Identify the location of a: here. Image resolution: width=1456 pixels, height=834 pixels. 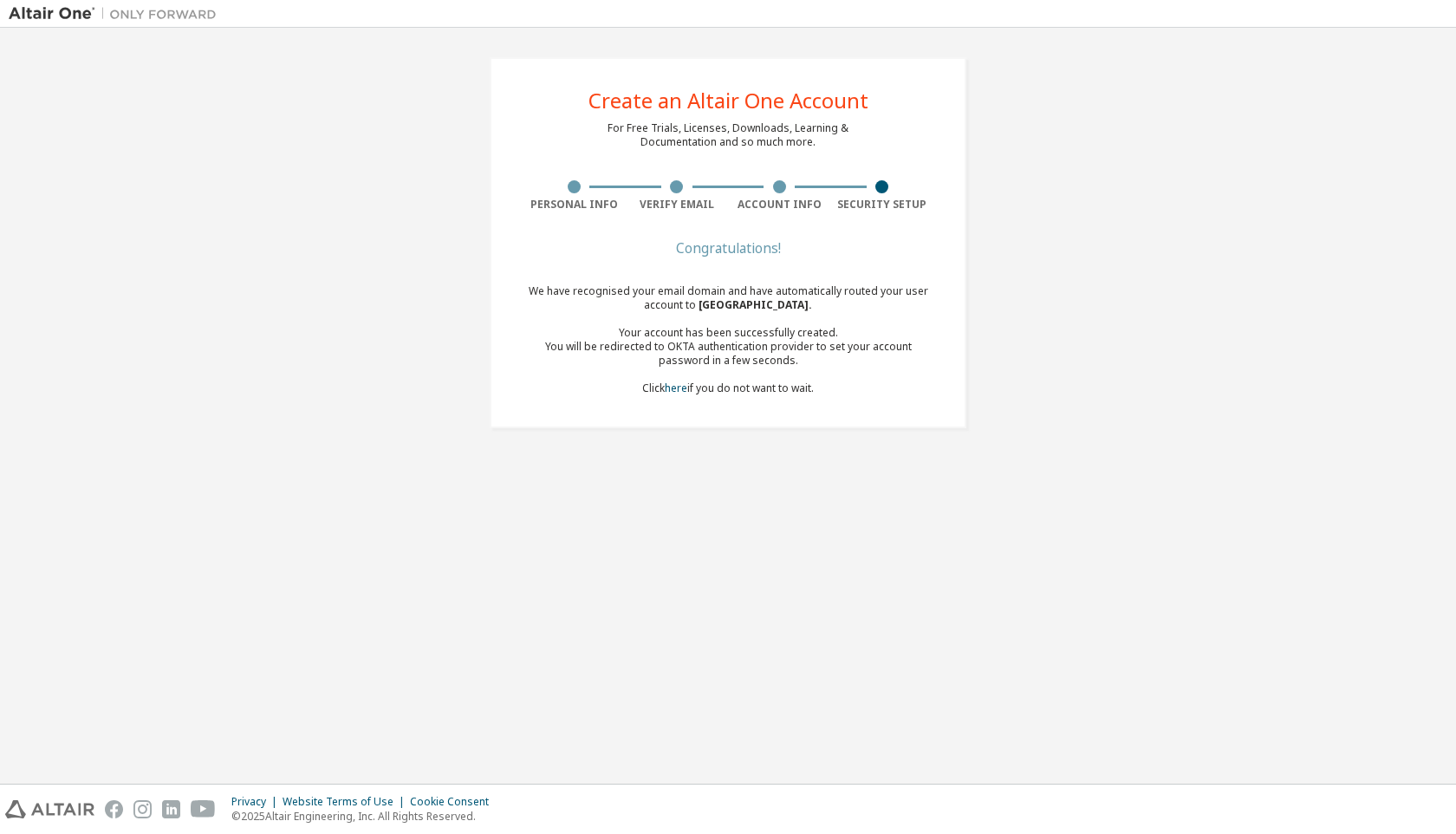
(676, 388).